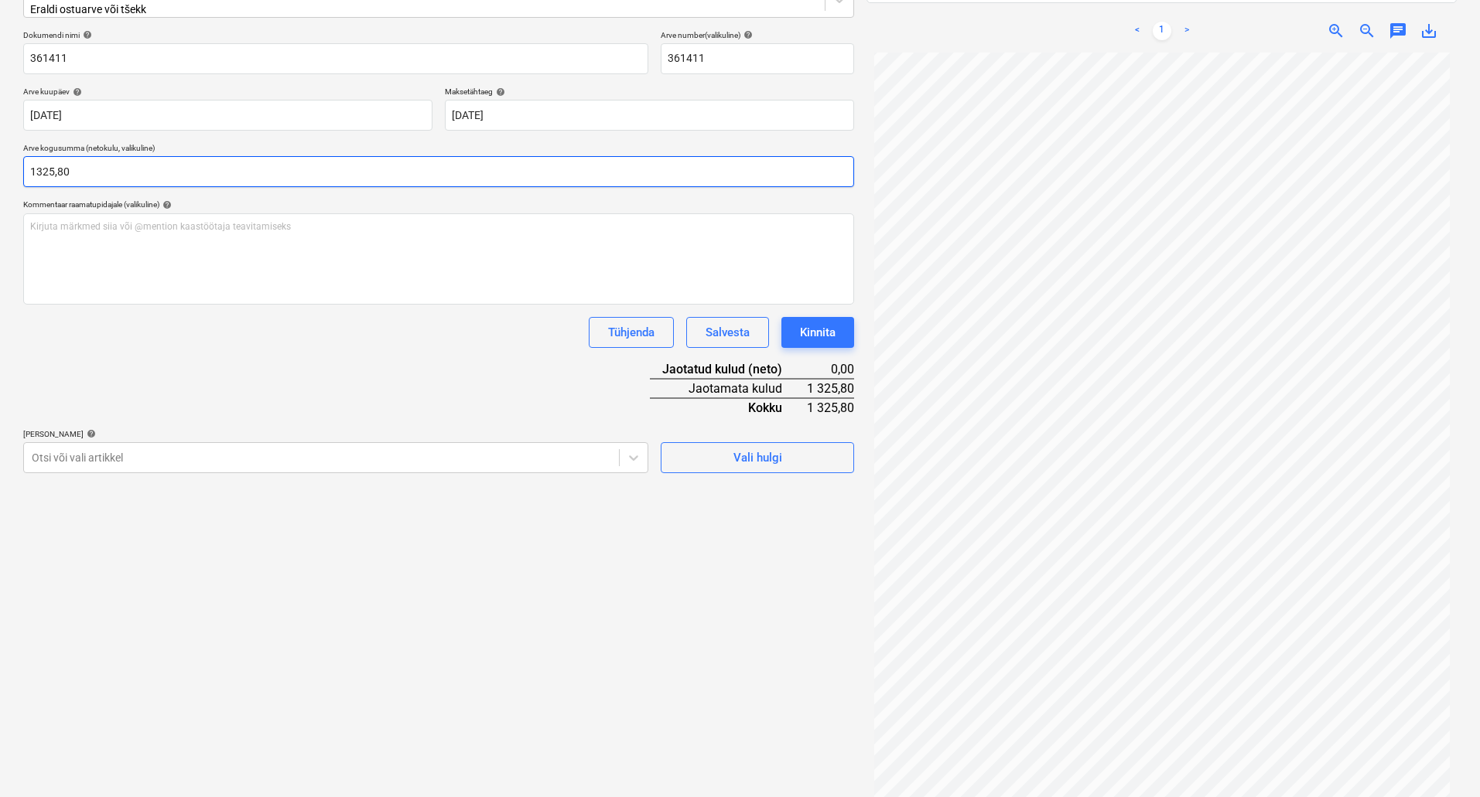  What do you see at coordinates (1137, 31) in the screenshot?
I see `a: Previous page` at bounding box center [1137, 31].